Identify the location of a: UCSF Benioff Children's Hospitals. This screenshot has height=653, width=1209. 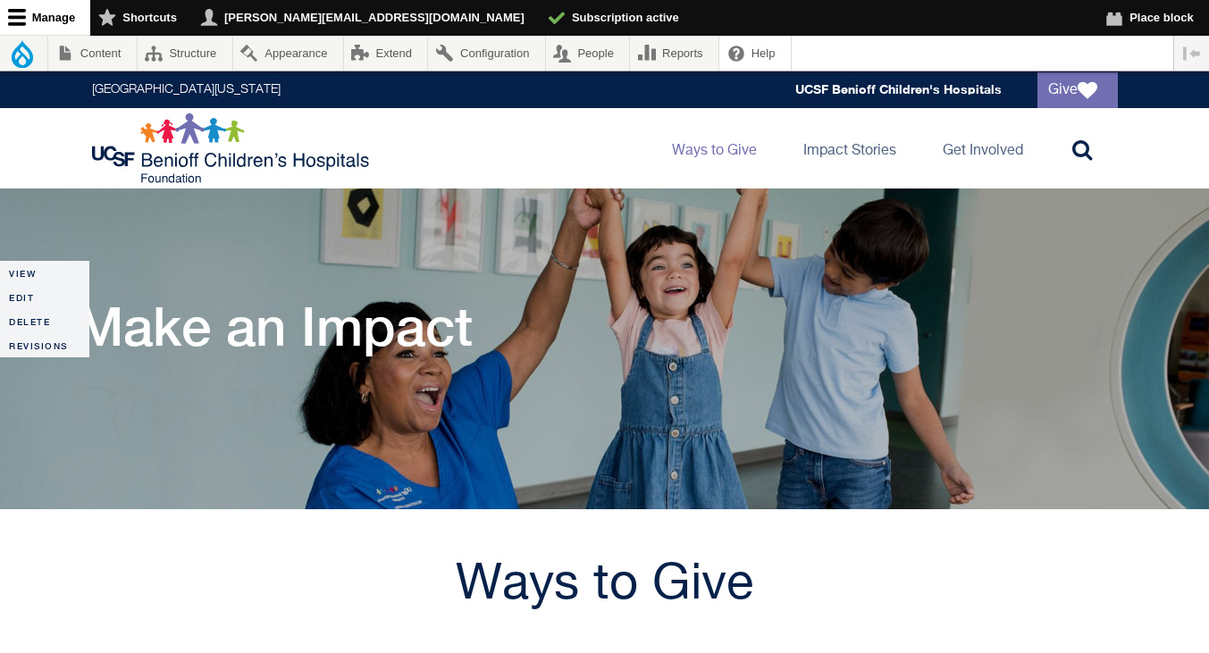
(898, 89).